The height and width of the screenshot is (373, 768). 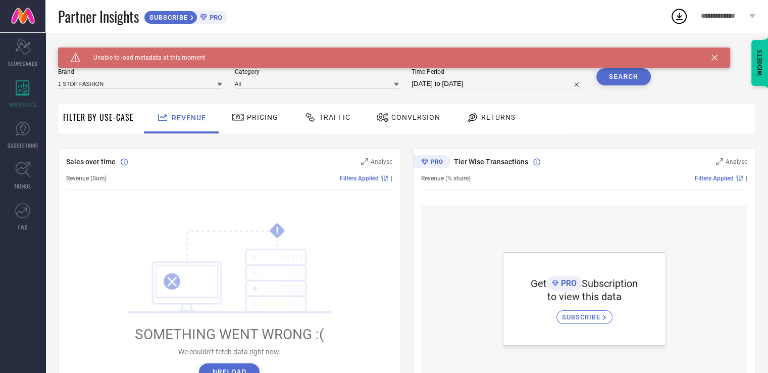 I want to click on span: Time Period, so click(x=497, y=72).